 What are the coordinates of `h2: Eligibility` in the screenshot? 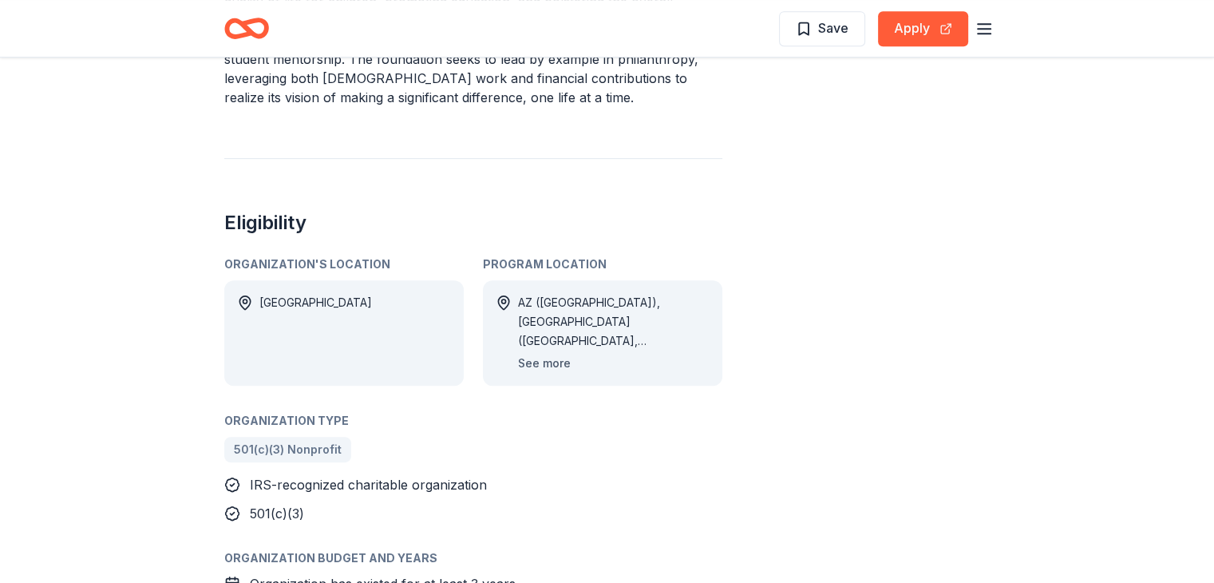 It's located at (473, 223).